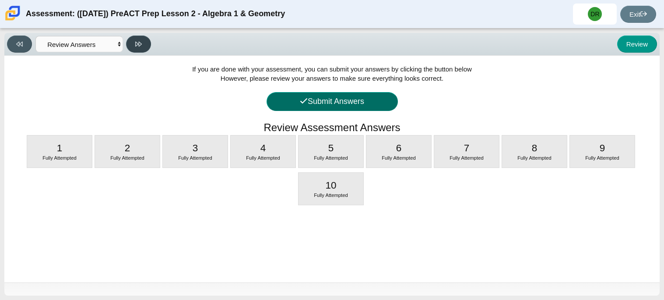 Image resolution: width=664 pixels, height=300 pixels. I want to click on button: Review, so click(637, 44).